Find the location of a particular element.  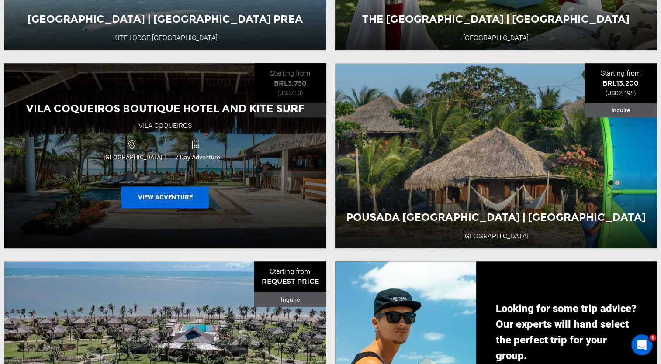

span: 1 is located at coordinates (653, 338).